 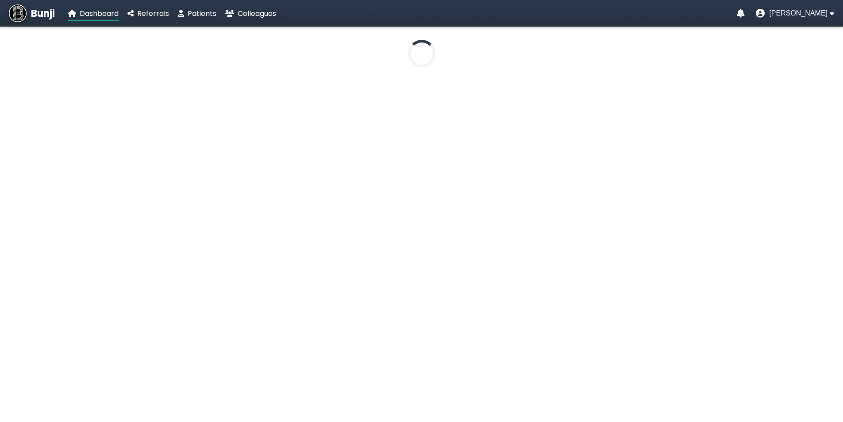 What do you see at coordinates (32, 13) in the screenshot?
I see `a: Bunji` at bounding box center [32, 13].